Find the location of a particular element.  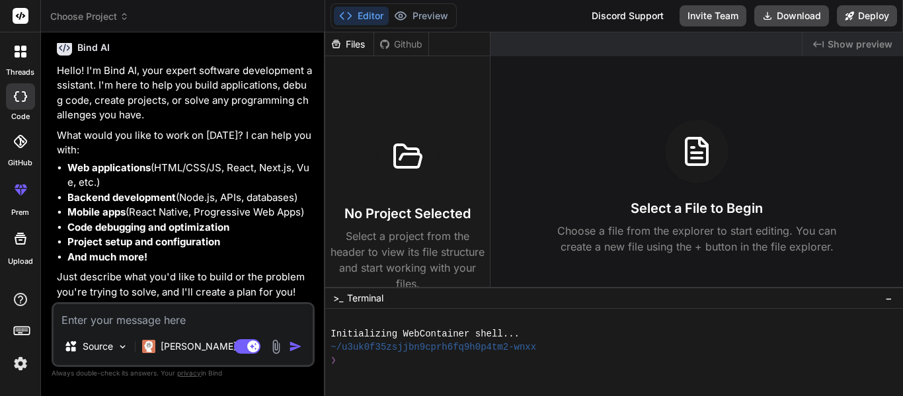

label: GitHub is located at coordinates (20, 163).